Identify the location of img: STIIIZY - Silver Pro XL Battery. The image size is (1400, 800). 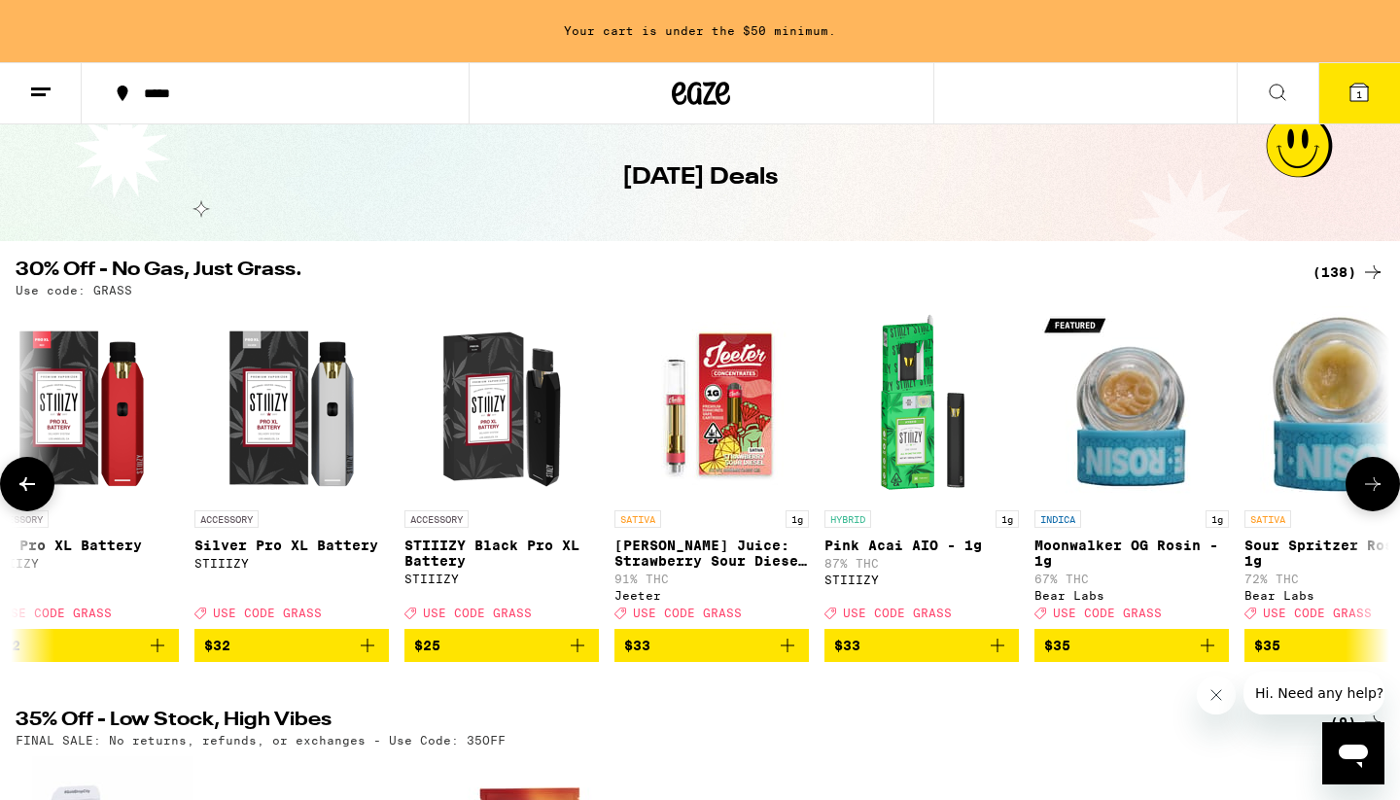
(292, 403).